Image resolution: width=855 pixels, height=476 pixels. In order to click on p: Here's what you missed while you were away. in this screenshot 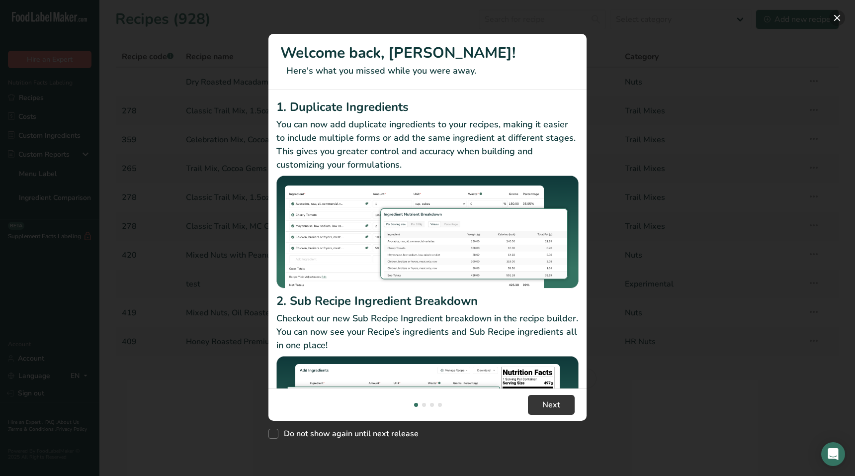, I will do `click(428, 71)`.